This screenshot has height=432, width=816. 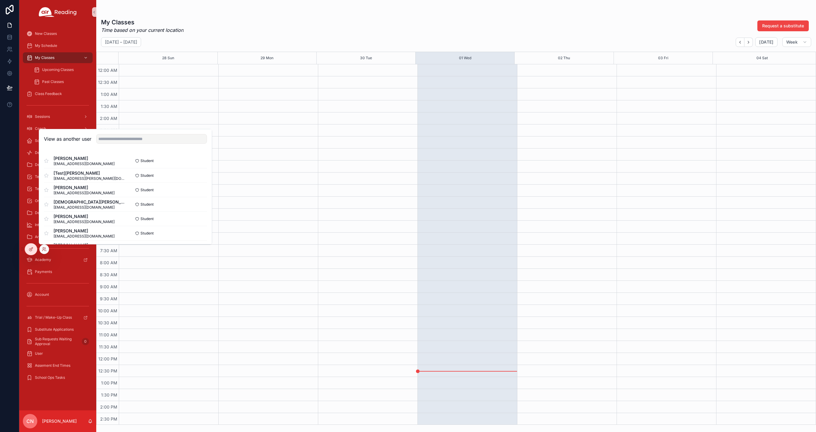 What do you see at coordinates (53, 366) in the screenshot?
I see `span: Assement End Times` at bounding box center [53, 366].